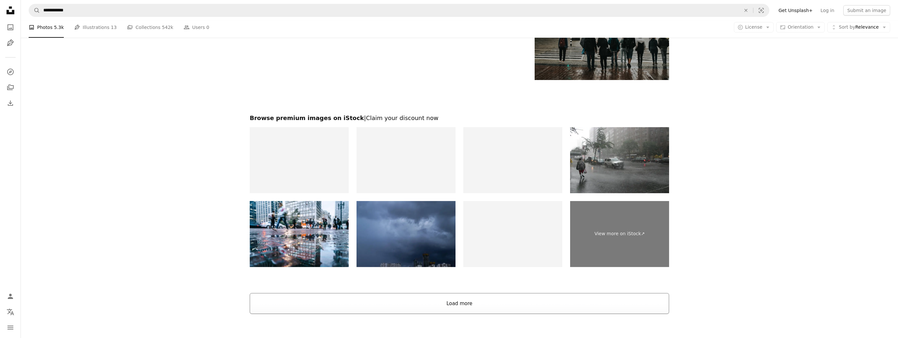 The image size is (898, 338). What do you see at coordinates (399, 10) in the screenshot?
I see `form: Find visuals sitewide` at bounding box center [399, 10].